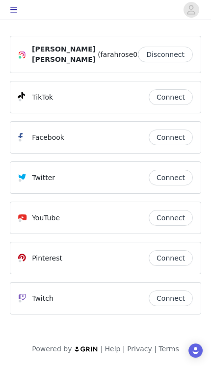  Describe the element at coordinates (168, 349) in the screenshot. I see `a: Terms` at that location.